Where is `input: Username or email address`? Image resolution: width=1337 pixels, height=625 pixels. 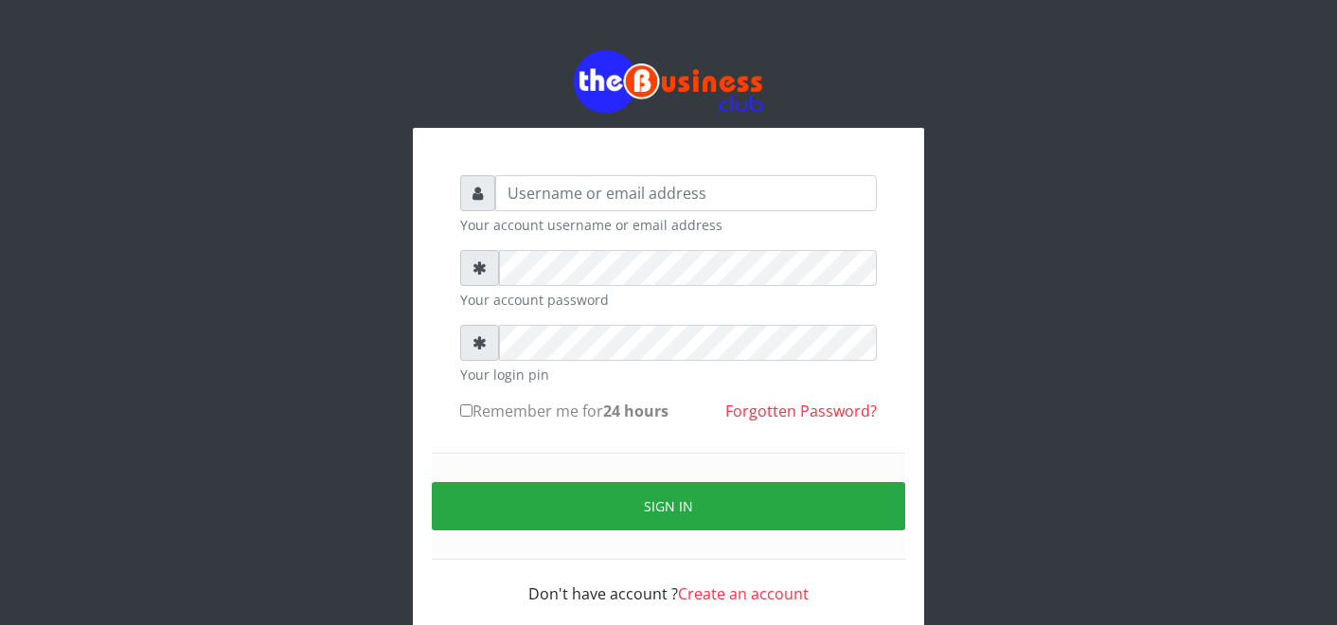
input: Username or email address is located at coordinates (686, 193).